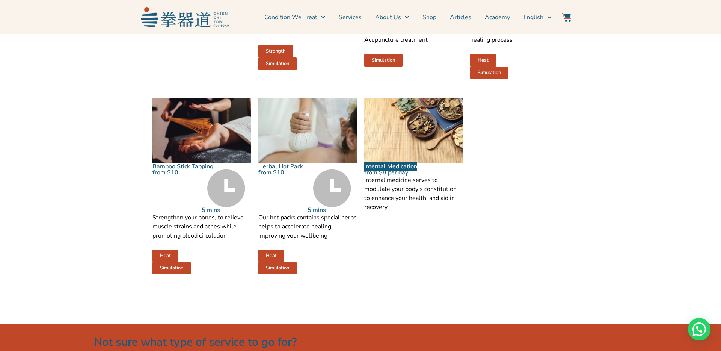 This screenshot has height=351, width=721. What do you see at coordinates (537, 17) in the screenshot?
I see `a: English` at bounding box center [537, 17].